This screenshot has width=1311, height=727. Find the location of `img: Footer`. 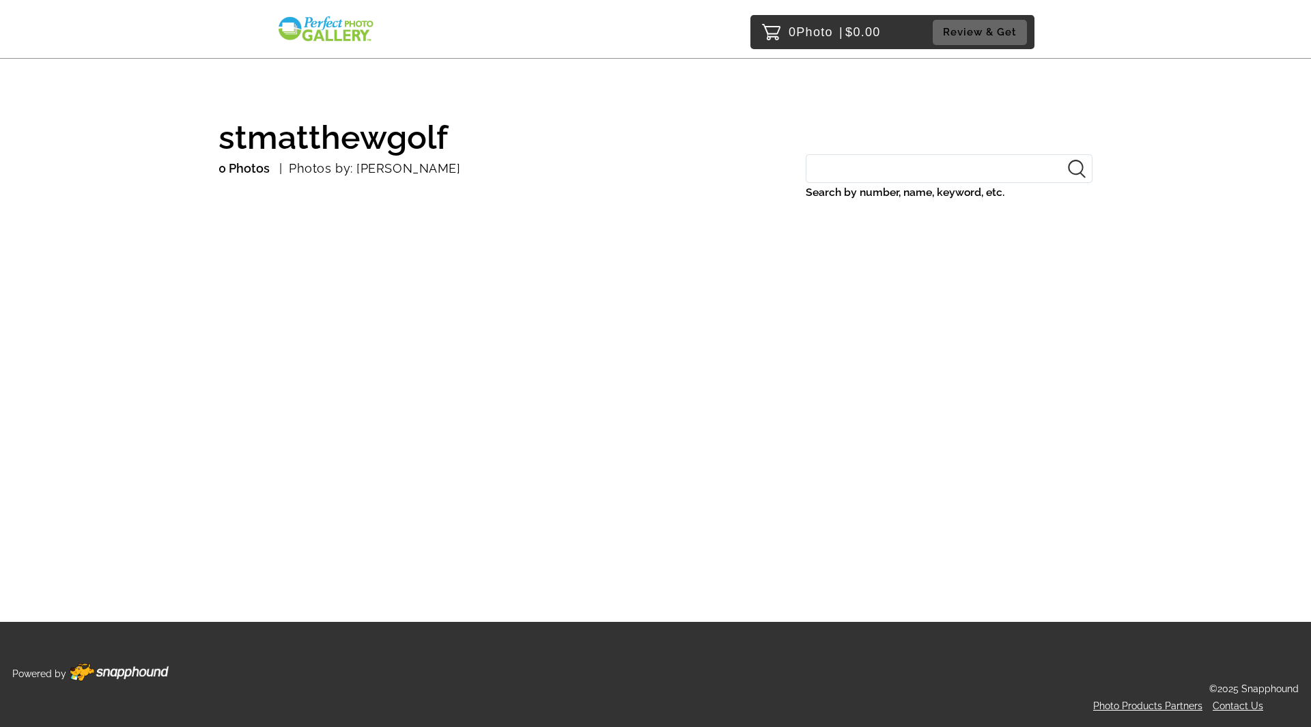

img: Footer is located at coordinates (119, 673).